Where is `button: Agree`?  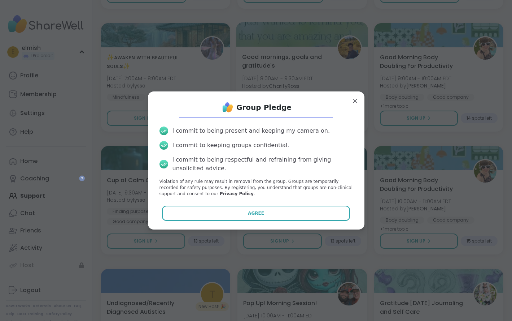
button: Agree is located at coordinates (256, 213).